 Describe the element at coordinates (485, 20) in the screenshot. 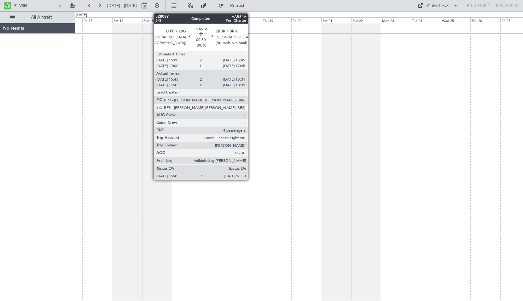

I see `div: Thu 26` at that location.